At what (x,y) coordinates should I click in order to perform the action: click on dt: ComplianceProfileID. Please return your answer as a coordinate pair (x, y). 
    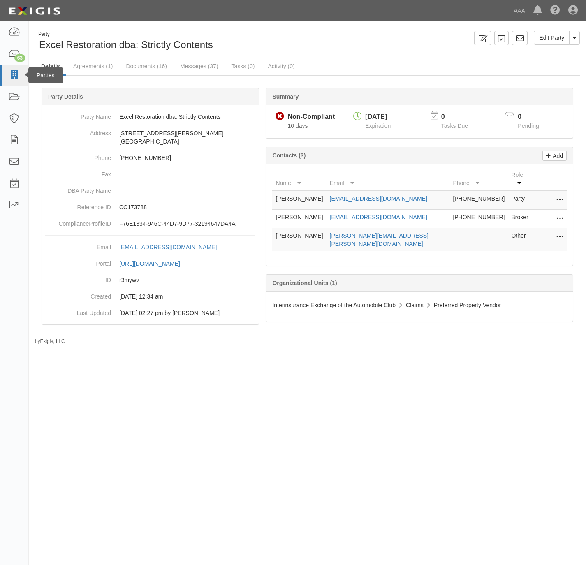
    Looking at the image, I should click on (78, 222).